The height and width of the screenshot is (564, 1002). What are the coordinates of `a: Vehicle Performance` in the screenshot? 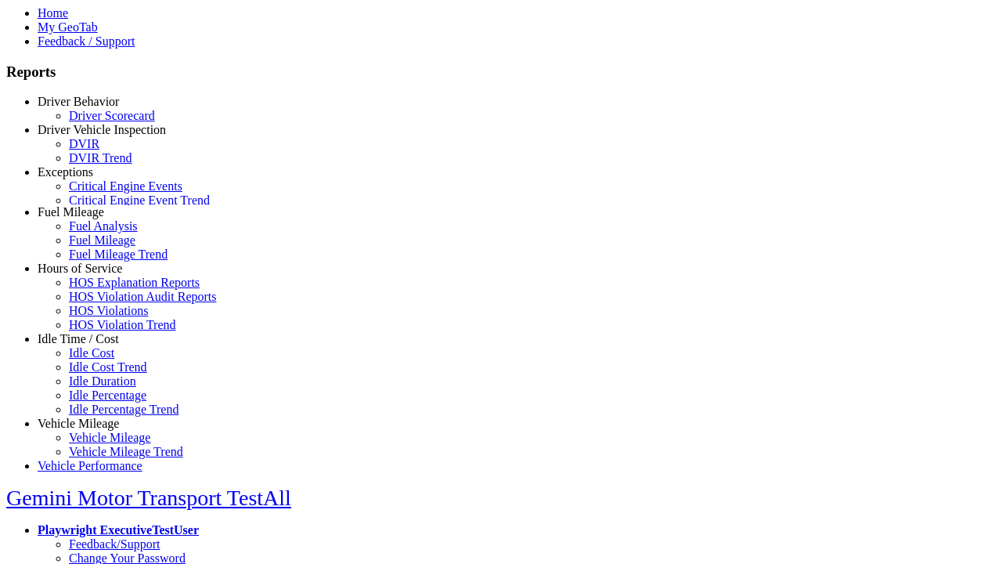 It's located at (90, 465).